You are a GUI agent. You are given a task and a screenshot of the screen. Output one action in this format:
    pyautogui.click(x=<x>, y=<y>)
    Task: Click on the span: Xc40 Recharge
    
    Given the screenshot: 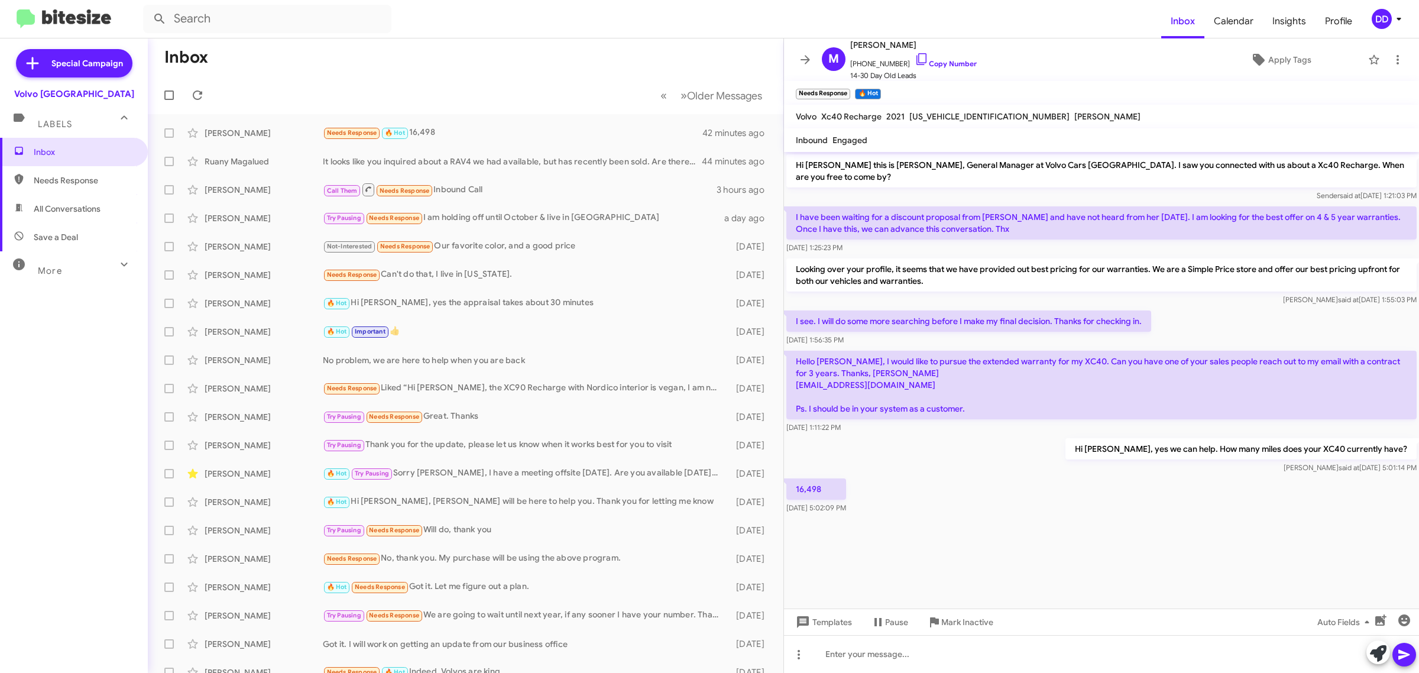 What is the action you would take?
    pyautogui.click(x=851, y=116)
    